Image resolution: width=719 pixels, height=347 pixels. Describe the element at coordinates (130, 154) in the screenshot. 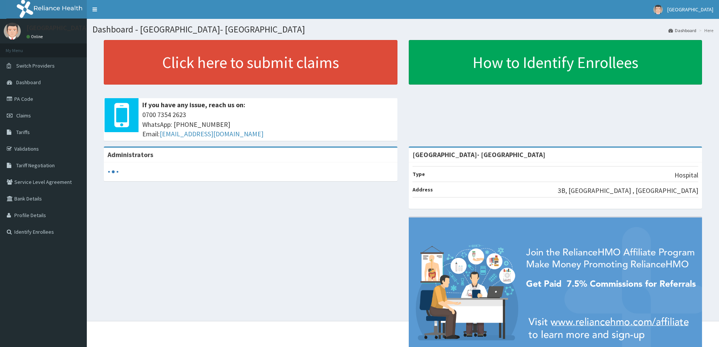

I see `b: Administrators` at that location.